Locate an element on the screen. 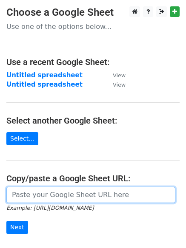 The image size is (186, 248). h4: Use a recent Google Sheet: is located at coordinates (93, 62).